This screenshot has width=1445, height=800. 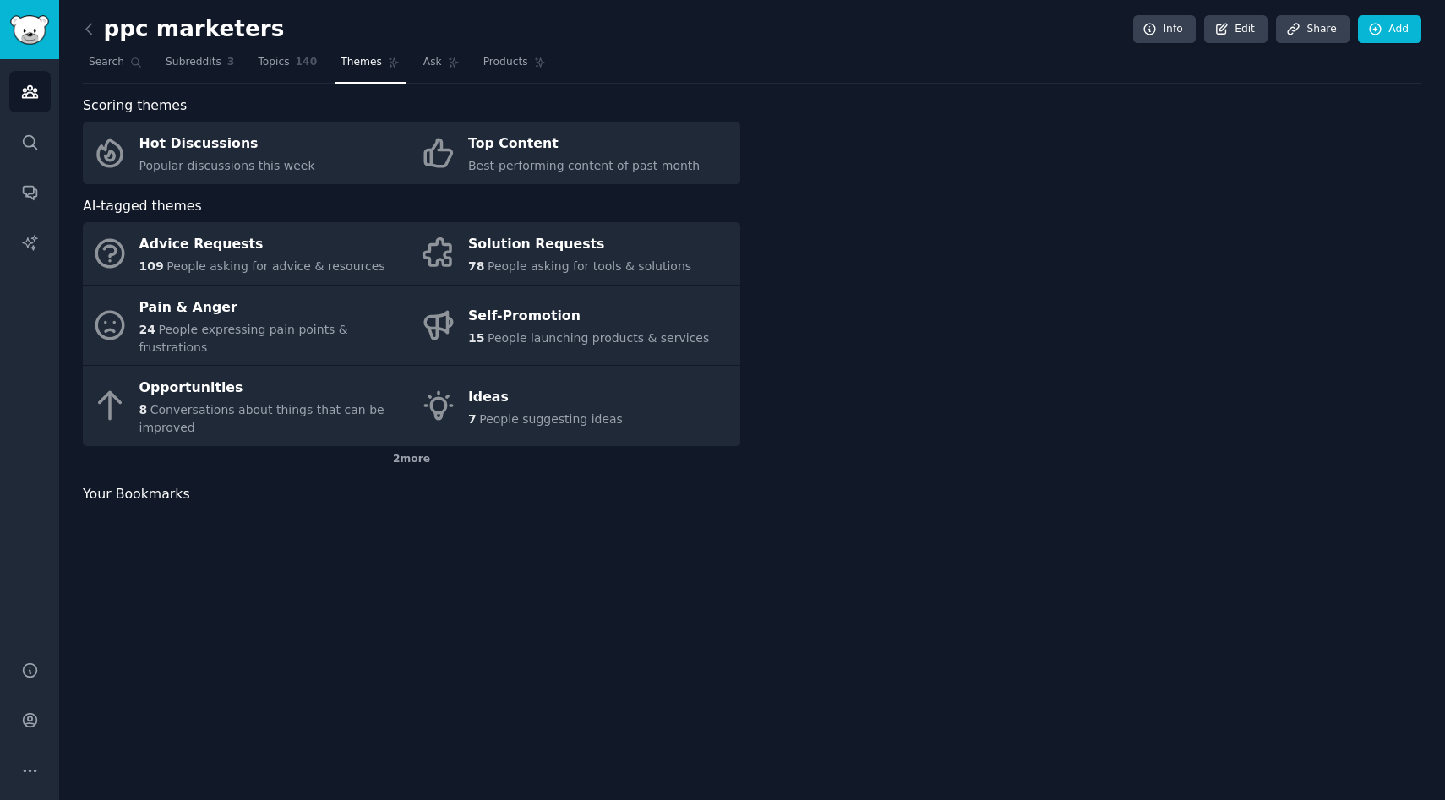 I want to click on div: Opportunities, so click(x=271, y=389).